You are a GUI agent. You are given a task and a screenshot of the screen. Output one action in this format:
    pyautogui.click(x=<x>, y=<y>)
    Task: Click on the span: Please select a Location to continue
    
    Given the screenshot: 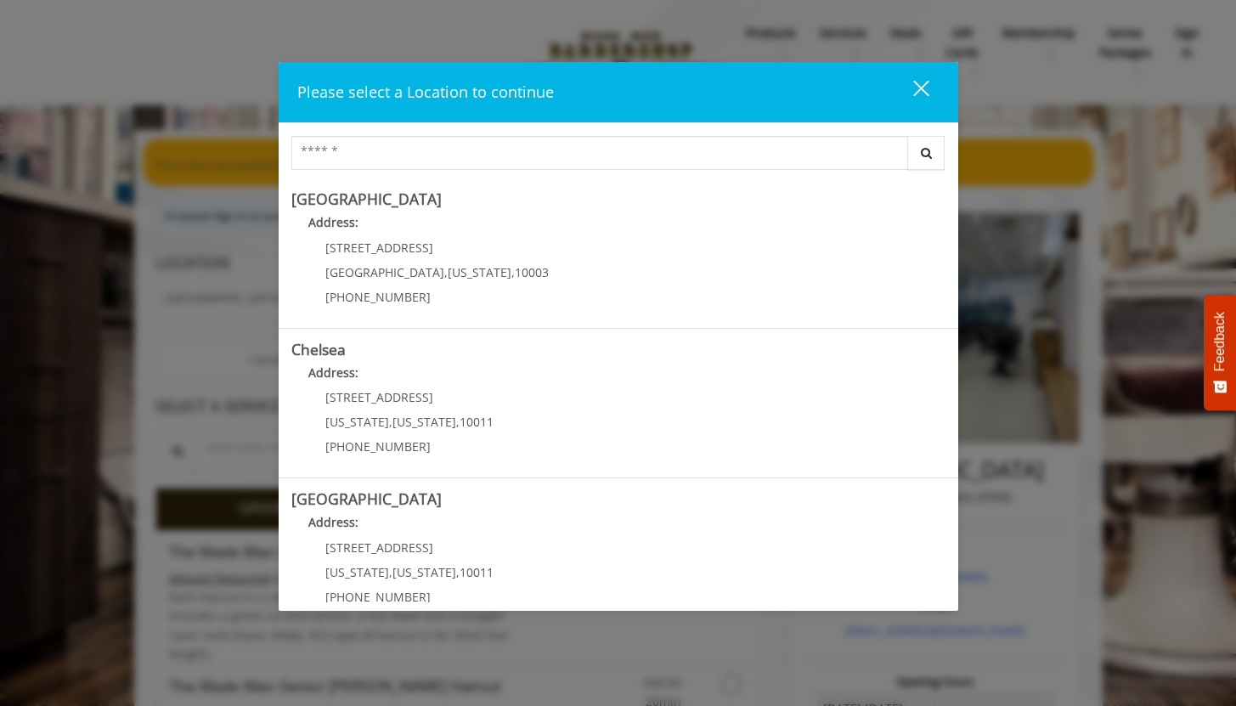 What is the action you would take?
    pyautogui.click(x=425, y=92)
    